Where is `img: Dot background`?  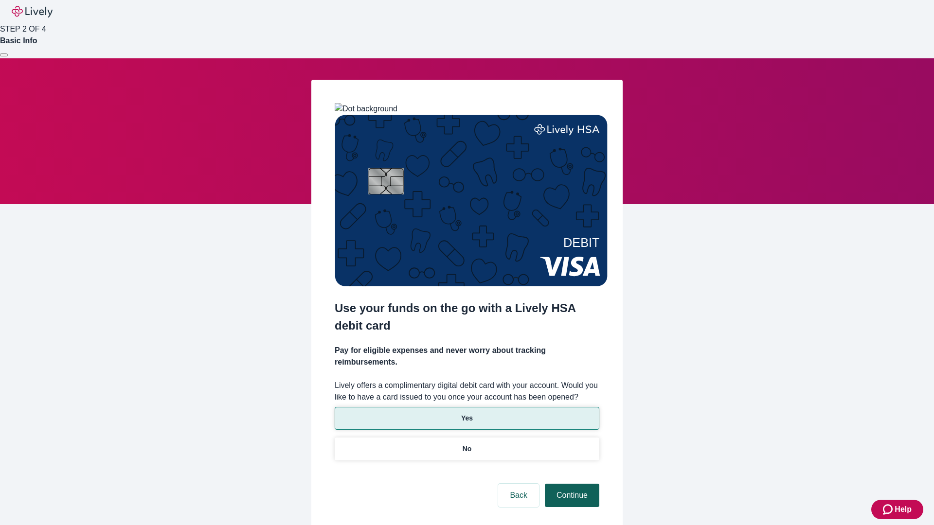
img: Dot background is located at coordinates (366, 109).